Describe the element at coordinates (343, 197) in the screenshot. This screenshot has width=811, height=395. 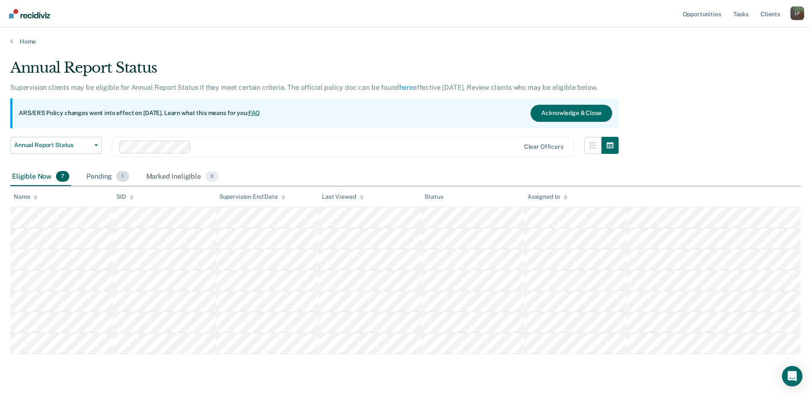
I see `div: Last Viewed` at that location.